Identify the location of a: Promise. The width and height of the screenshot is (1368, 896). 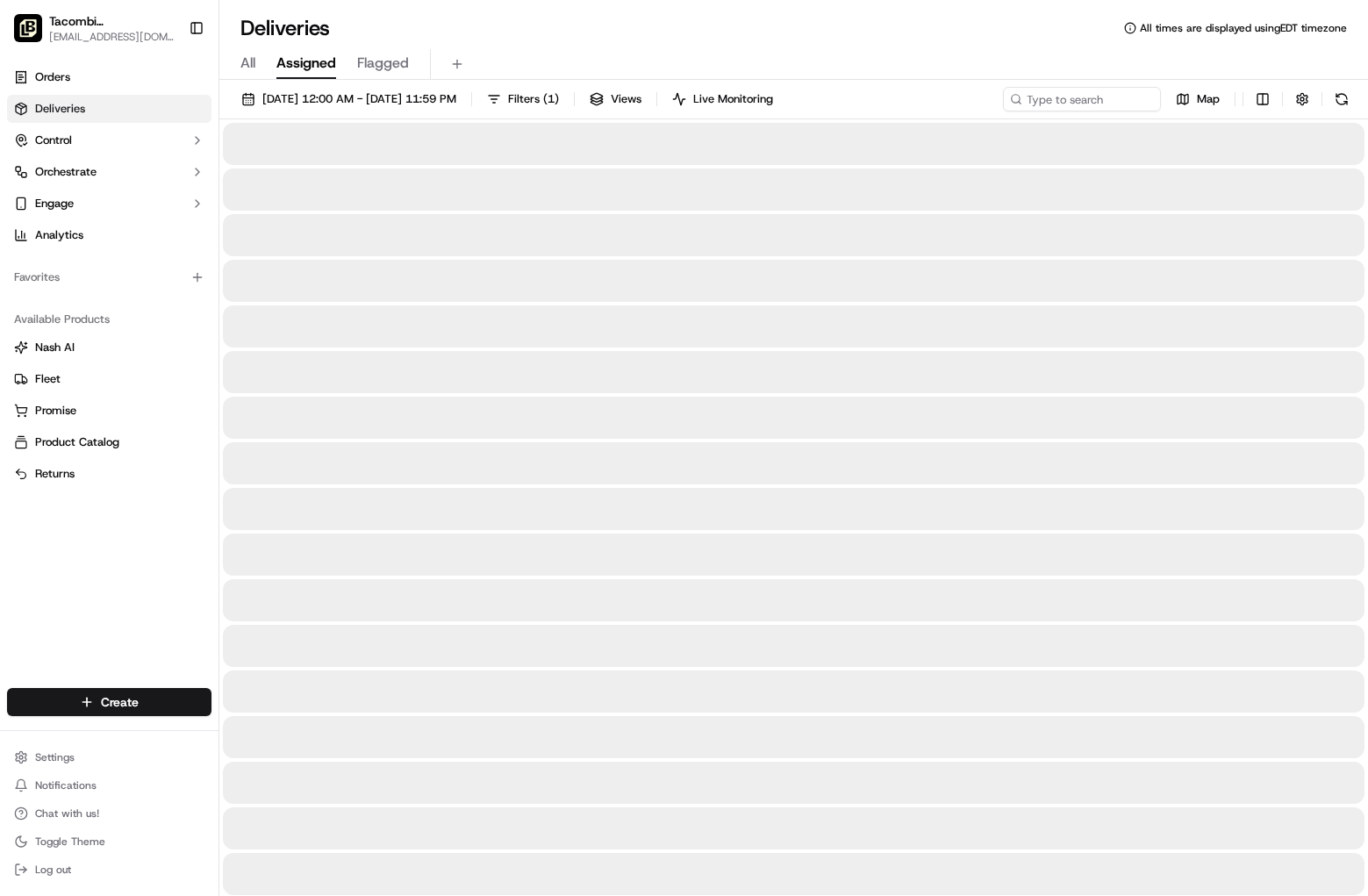
(109, 410).